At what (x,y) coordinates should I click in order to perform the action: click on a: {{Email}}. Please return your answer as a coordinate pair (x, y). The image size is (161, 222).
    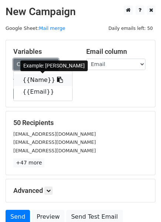
    Looking at the image, I should click on (43, 92).